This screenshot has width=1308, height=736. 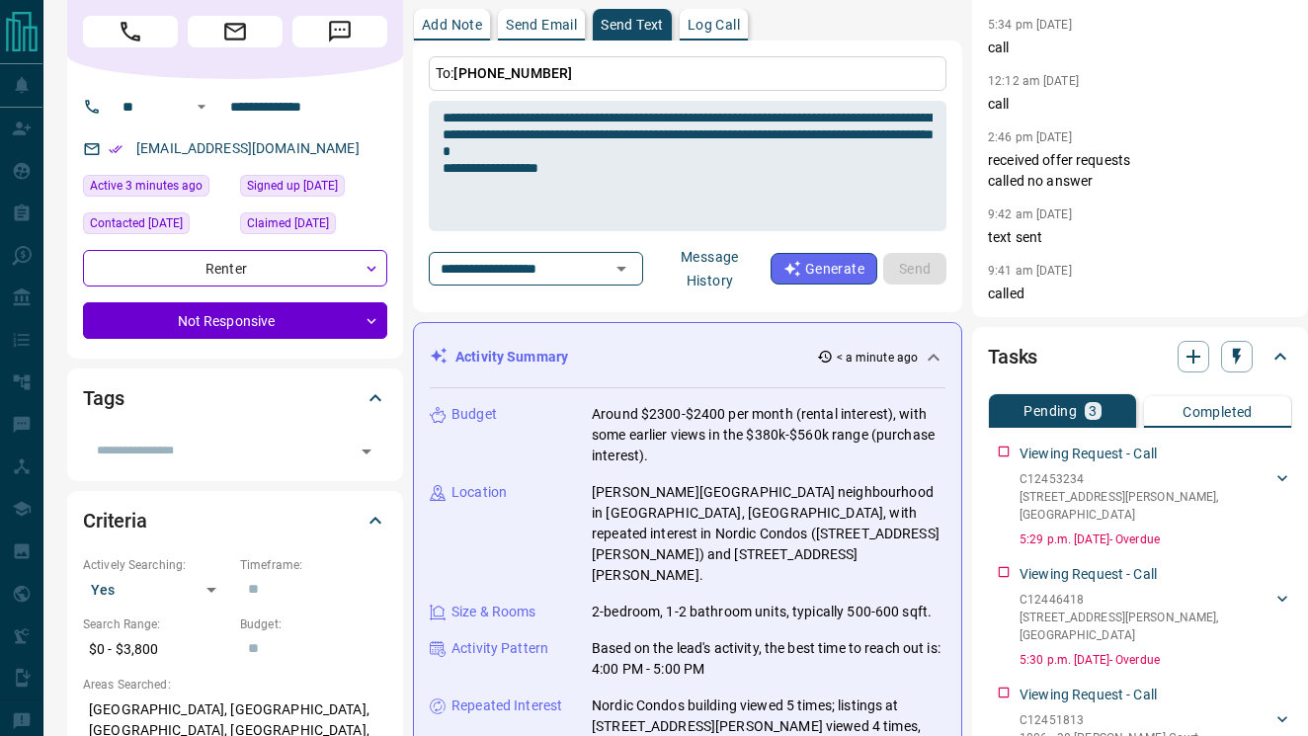 I want to click on p: Pending, so click(x=1050, y=411).